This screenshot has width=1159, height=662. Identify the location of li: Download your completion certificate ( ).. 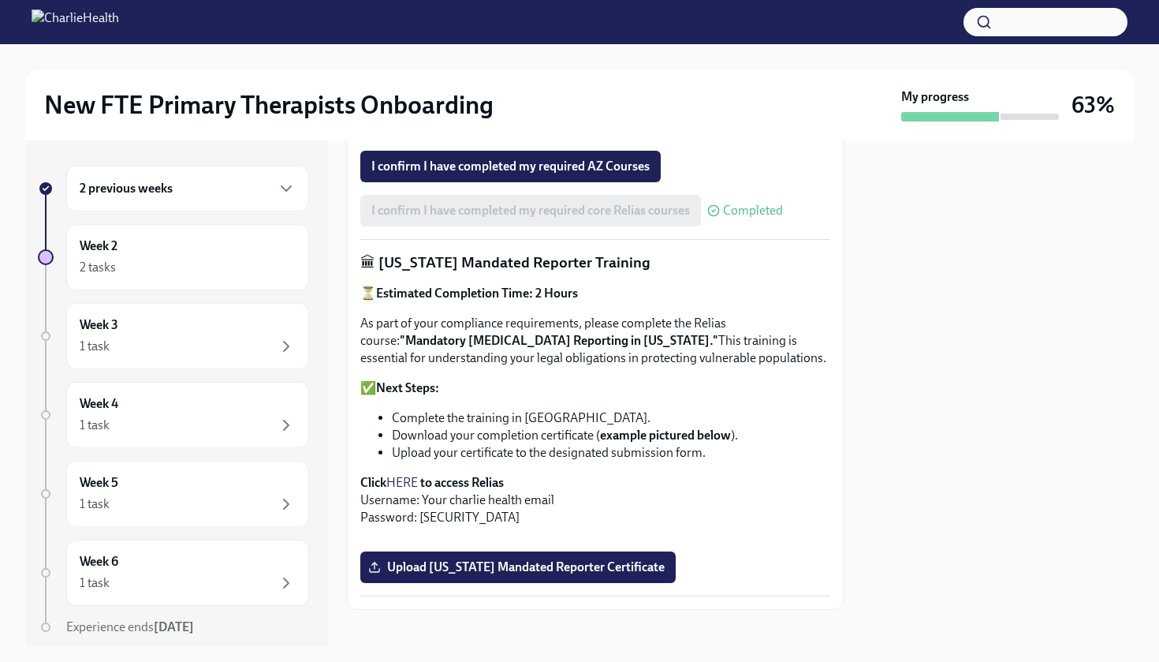
(611, 435).